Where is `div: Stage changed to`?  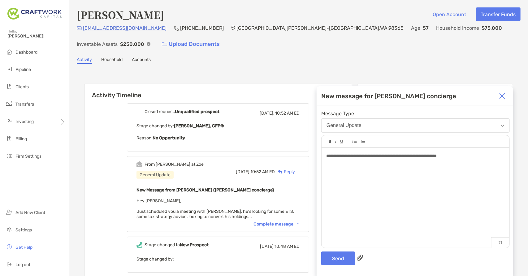
div: Stage changed to is located at coordinates (176, 245).